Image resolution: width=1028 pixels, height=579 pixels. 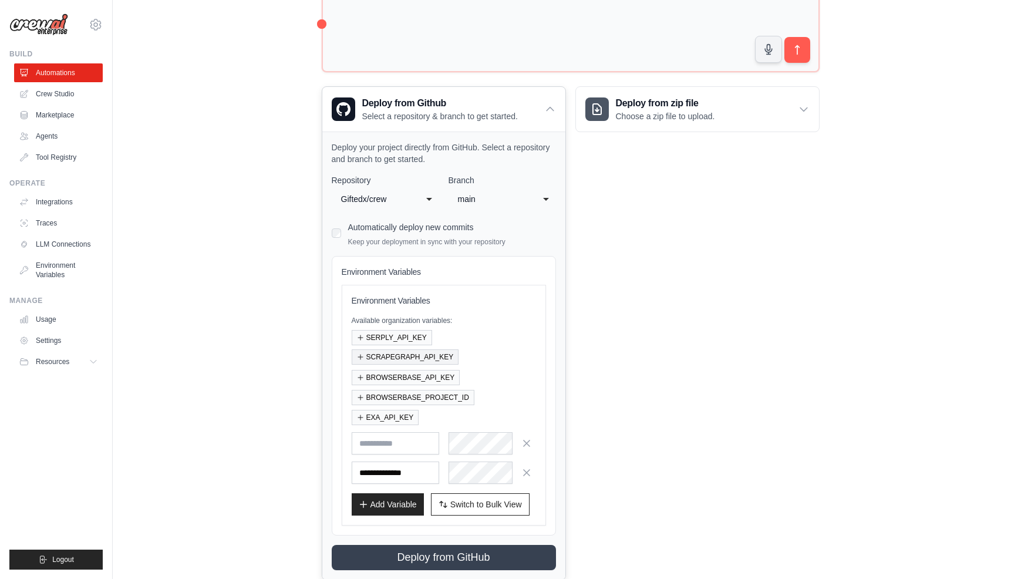 I want to click on a: LLM Connections, so click(x=58, y=244).